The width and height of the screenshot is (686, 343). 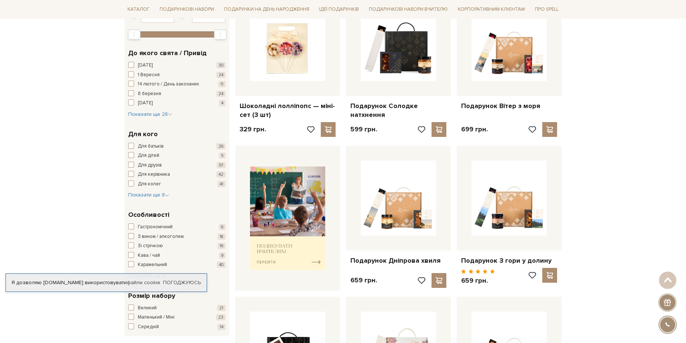 I want to click on p: 329 грн., so click(x=253, y=129).